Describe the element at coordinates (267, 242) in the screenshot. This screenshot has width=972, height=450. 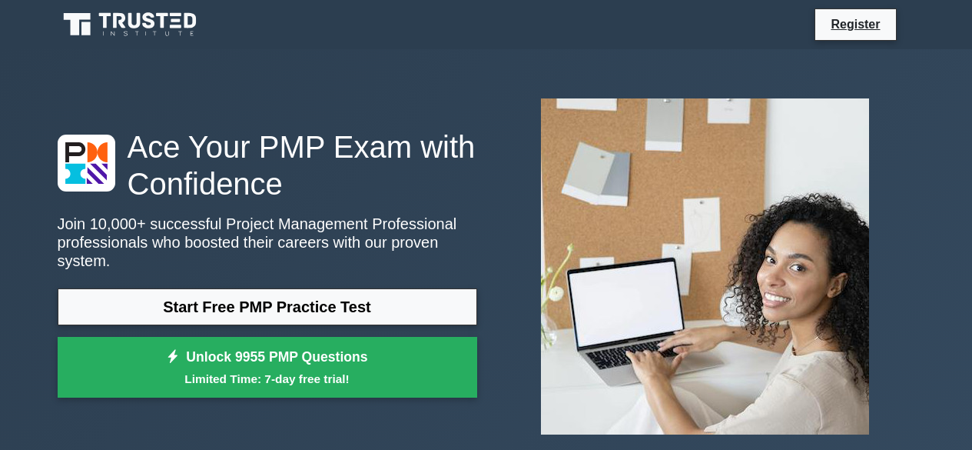
I see `p: Join 10,000+ successful Project Management Professional professionals who boosted their careers w...` at that location.